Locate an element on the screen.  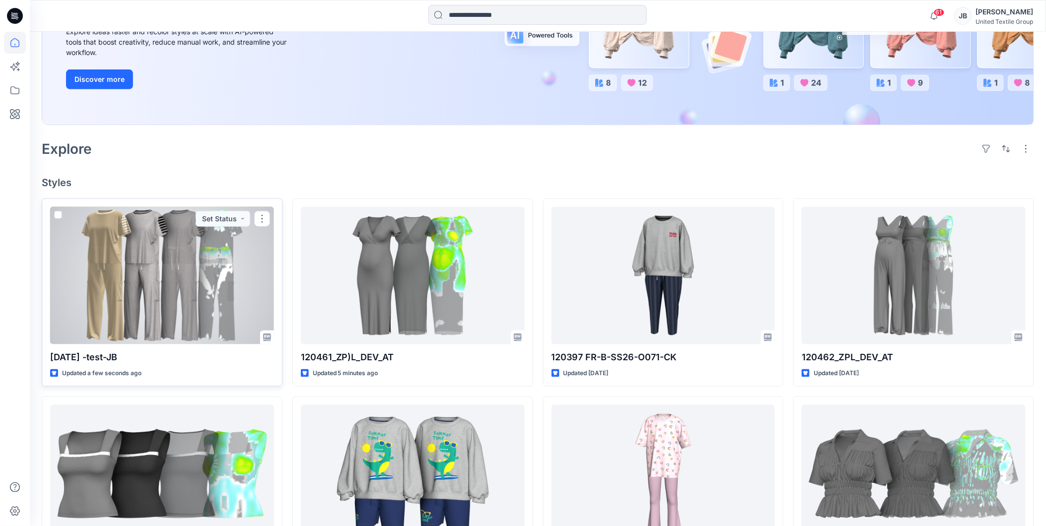
h4: Styles is located at coordinates (538, 183).